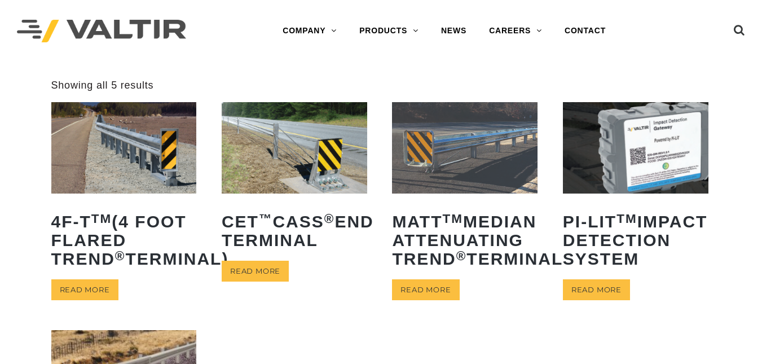 This screenshot has height=364, width=762. What do you see at coordinates (454, 31) in the screenshot?
I see `a: NEWS` at bounding box center [454, 31].